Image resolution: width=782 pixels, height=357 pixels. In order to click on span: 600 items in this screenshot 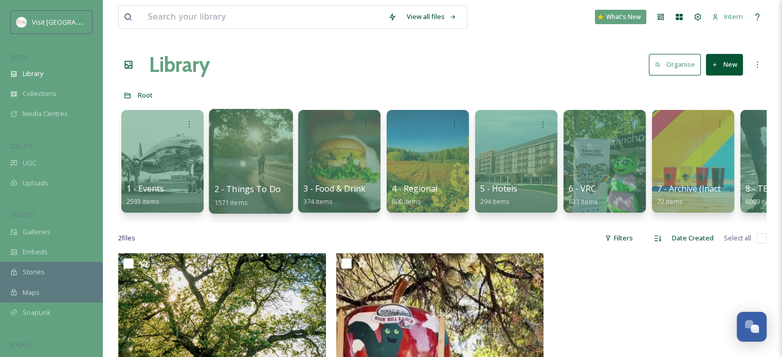, I will do `click(406, 202)`.